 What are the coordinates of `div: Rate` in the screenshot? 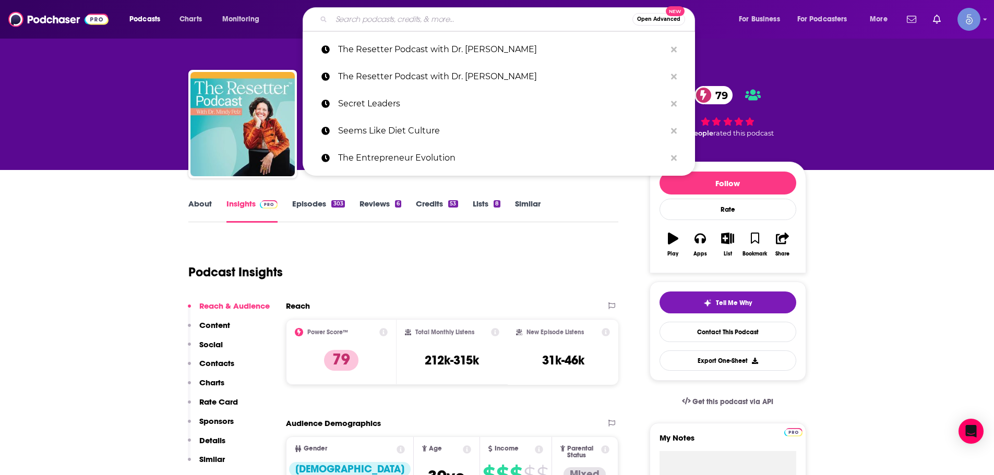 It's located at (728, 209).